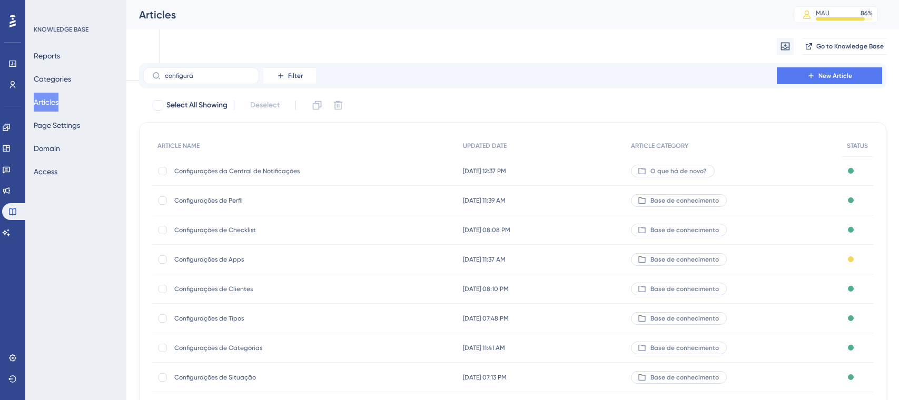 The width and height of the screenshot is (899, 400). Describe the element at coordinates (265, 105) in the screenshot. I see `span: Deselect` at that location.